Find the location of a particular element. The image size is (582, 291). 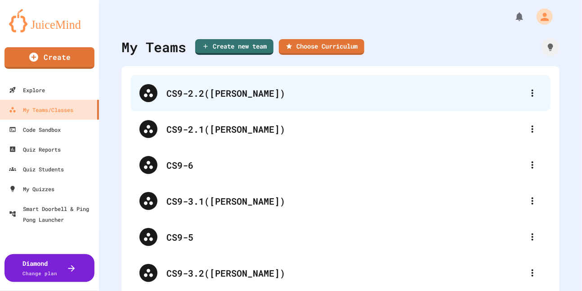

div: My Quizzes is located at coordinates (31, 189).